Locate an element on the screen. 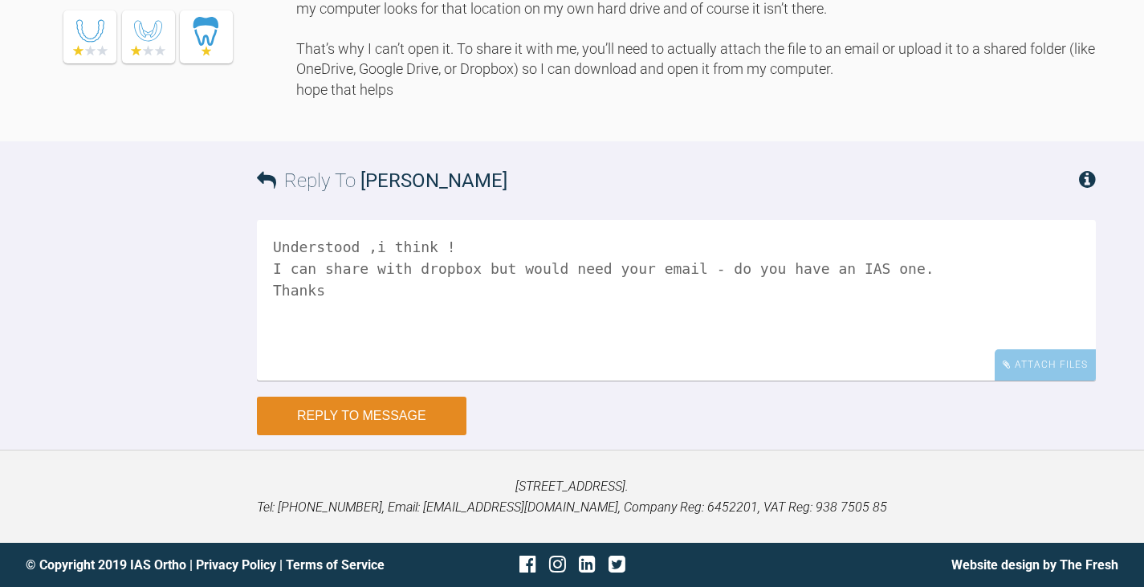 The image size is (1144, 587). a: Website design by The Fresh is located at coordinates (1035, 564).